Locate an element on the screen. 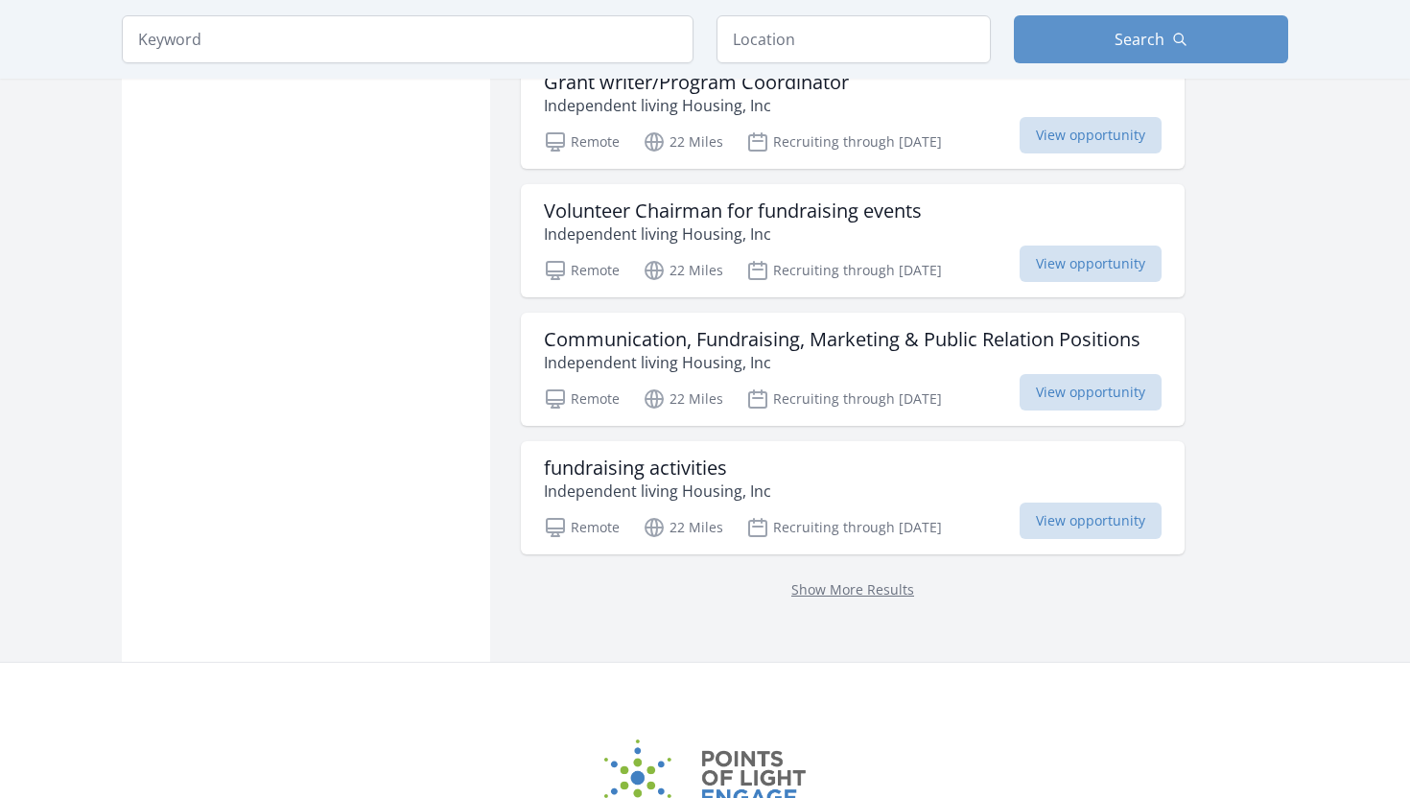 This screenshot has width=1410, height=798. h3: Communication, Fundraising, Marketing & Public Relation Positions is located at coordinates (842, 339).